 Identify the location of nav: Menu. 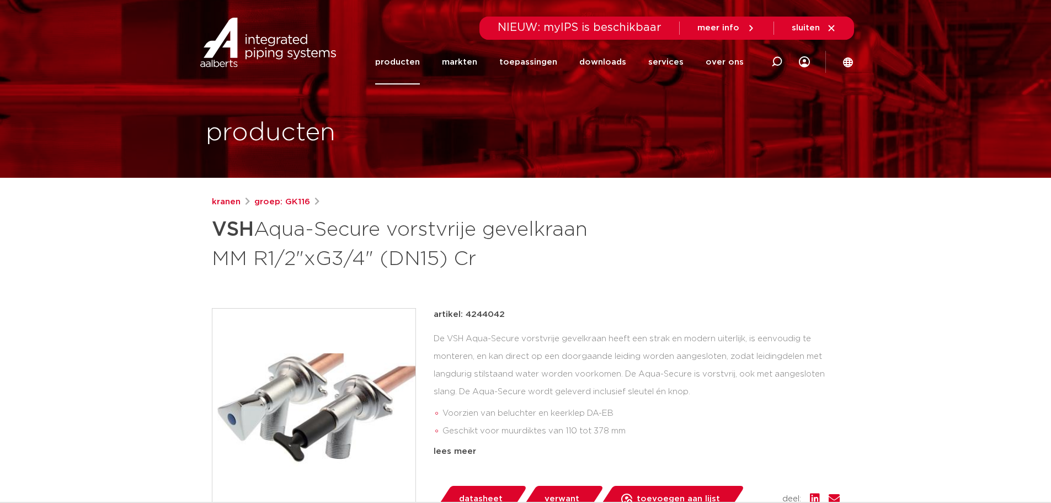
(559, 62).